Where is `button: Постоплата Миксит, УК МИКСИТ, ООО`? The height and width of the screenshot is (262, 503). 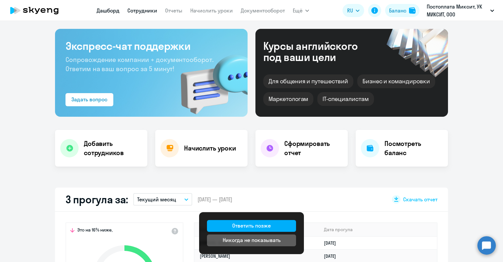 button: Постоплата Миксит, УК МИКСИТ, ООО is located at coordinates (461, 10).